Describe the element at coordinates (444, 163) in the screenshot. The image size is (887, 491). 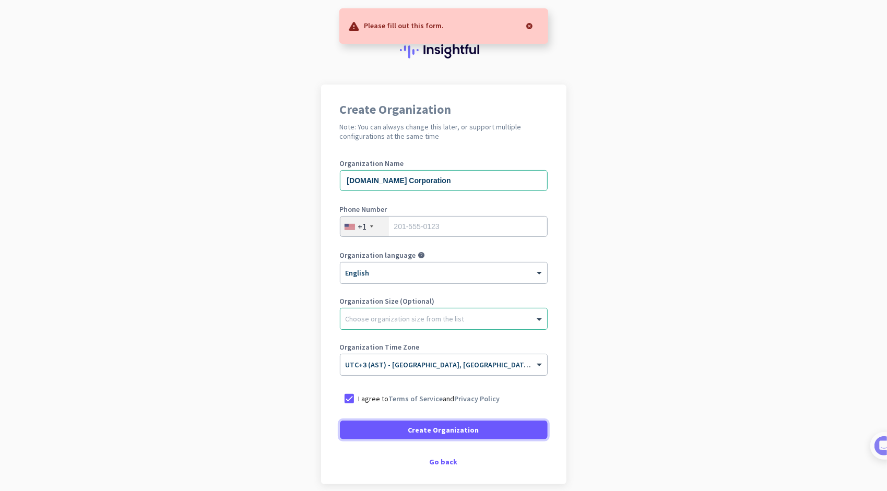
I see `label: Organization Name` at that location.